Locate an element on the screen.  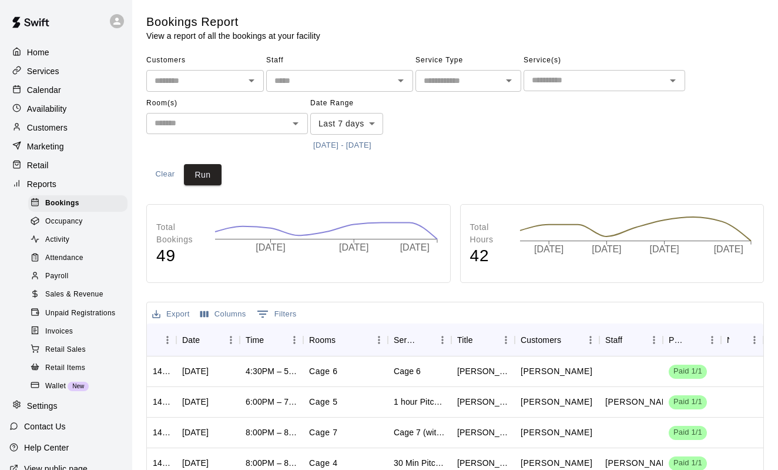
div: Availability is located at coordinates (66, 109).